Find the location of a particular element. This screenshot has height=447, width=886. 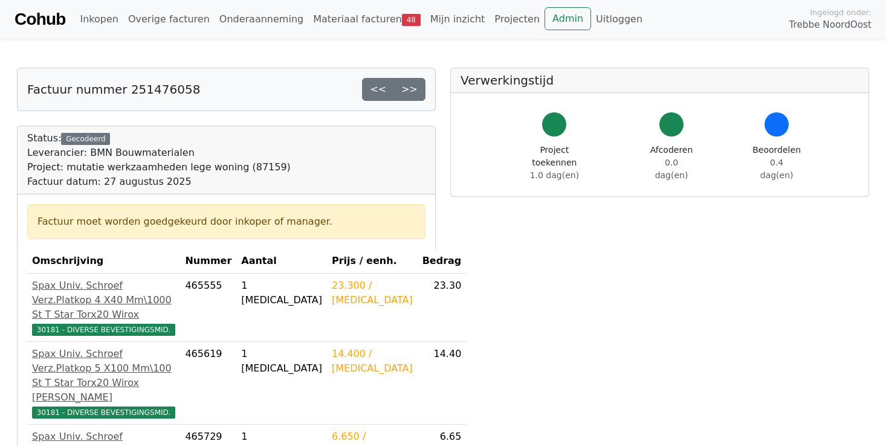

a: Admin is located at coordinates (568, 19).